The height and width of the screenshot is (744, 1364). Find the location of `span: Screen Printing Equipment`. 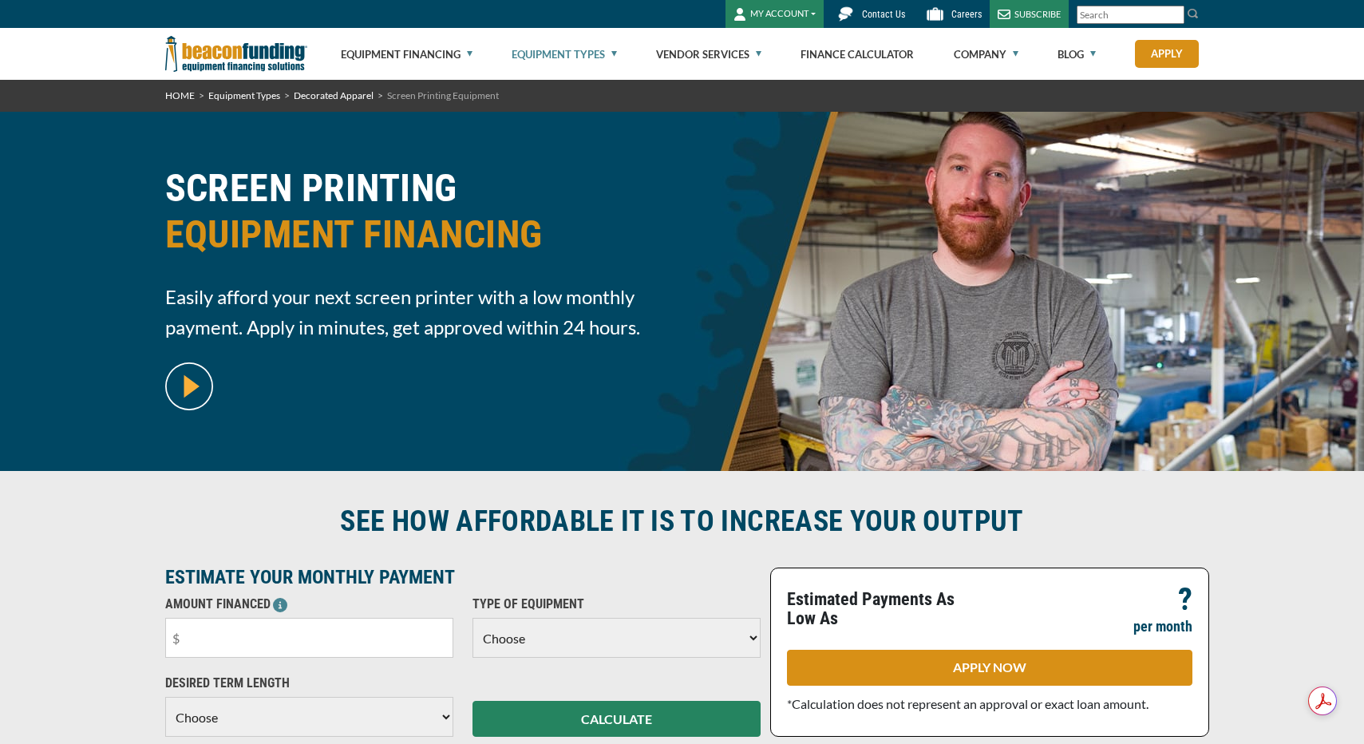

span: Screen Printing Equipment is located at coordinates (443, 95).